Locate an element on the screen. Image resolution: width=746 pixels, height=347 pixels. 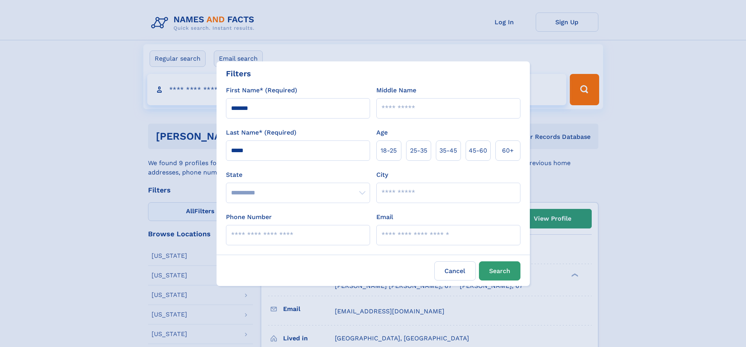
button: Search is located at coordinates (499, 271).